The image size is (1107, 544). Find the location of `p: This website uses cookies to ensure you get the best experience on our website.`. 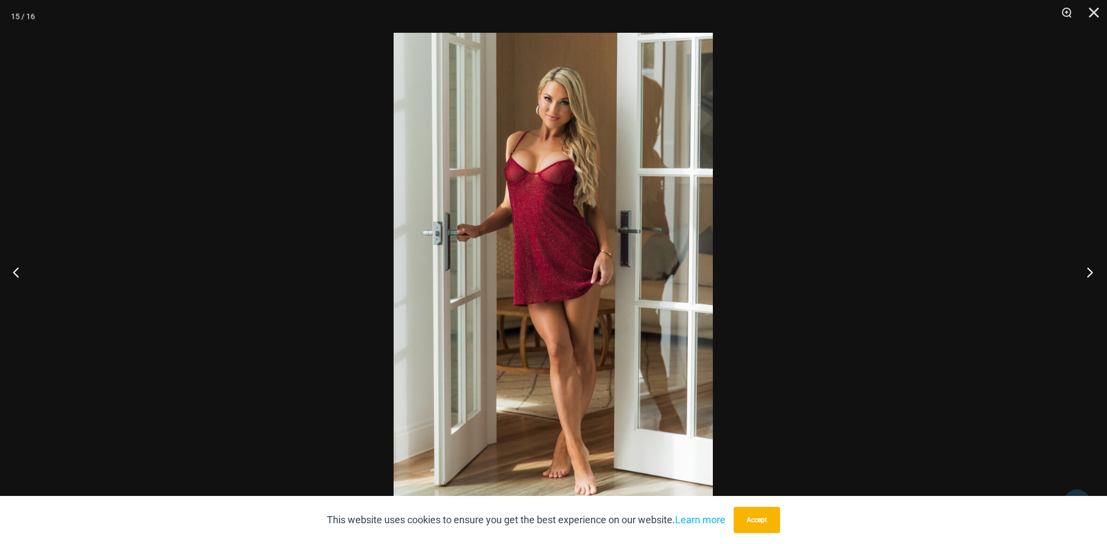

p: This website uses cookies to ensure you get the best experience on our website. is located at coordinates (526, 520).